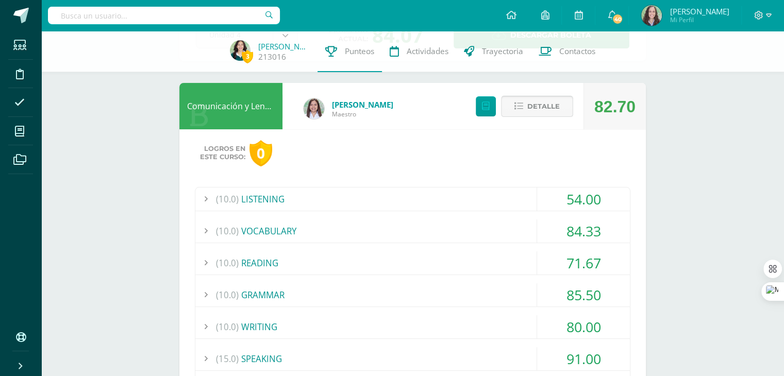  I want to click on img: 19fd57cbccd203f7a017b6ab33572914.png, so click(240, 51).